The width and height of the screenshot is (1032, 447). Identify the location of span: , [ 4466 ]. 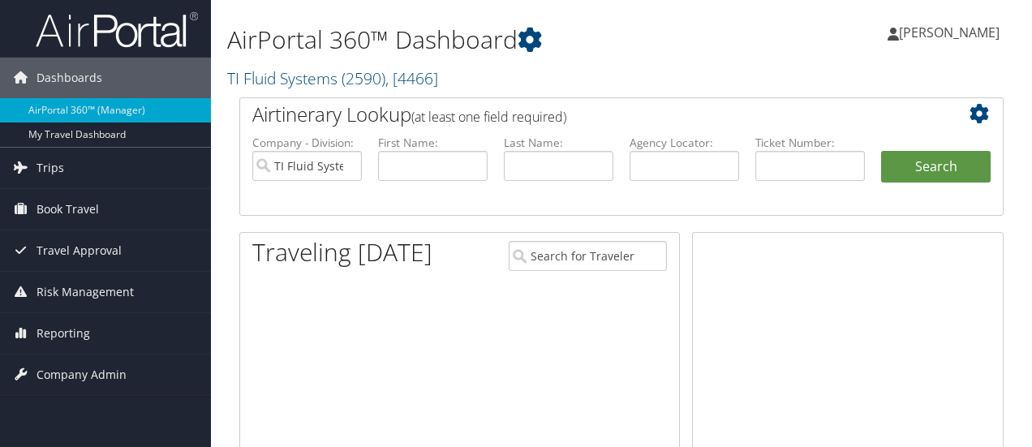
(411, 78).